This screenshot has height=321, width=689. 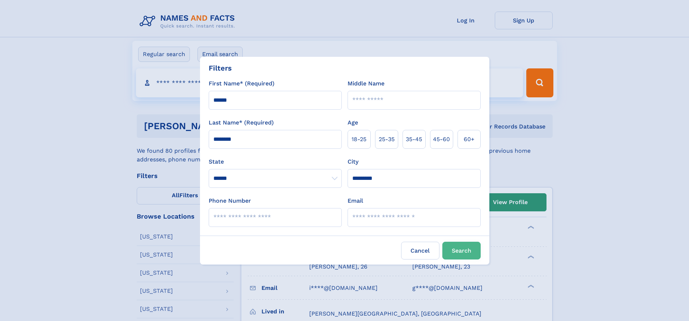 I want to click on label: Email, so click(x=355, y=201).